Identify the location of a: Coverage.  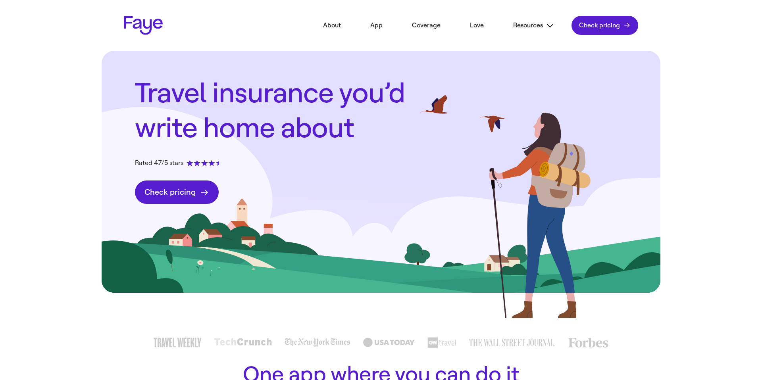
(426, 25).